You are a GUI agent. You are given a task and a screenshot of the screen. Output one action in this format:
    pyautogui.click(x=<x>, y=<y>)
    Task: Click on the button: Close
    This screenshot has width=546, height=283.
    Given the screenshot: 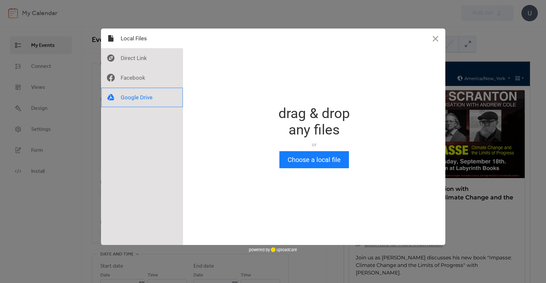 What is the action you would take?
    pyautogui.click(x=436, y=38)
    